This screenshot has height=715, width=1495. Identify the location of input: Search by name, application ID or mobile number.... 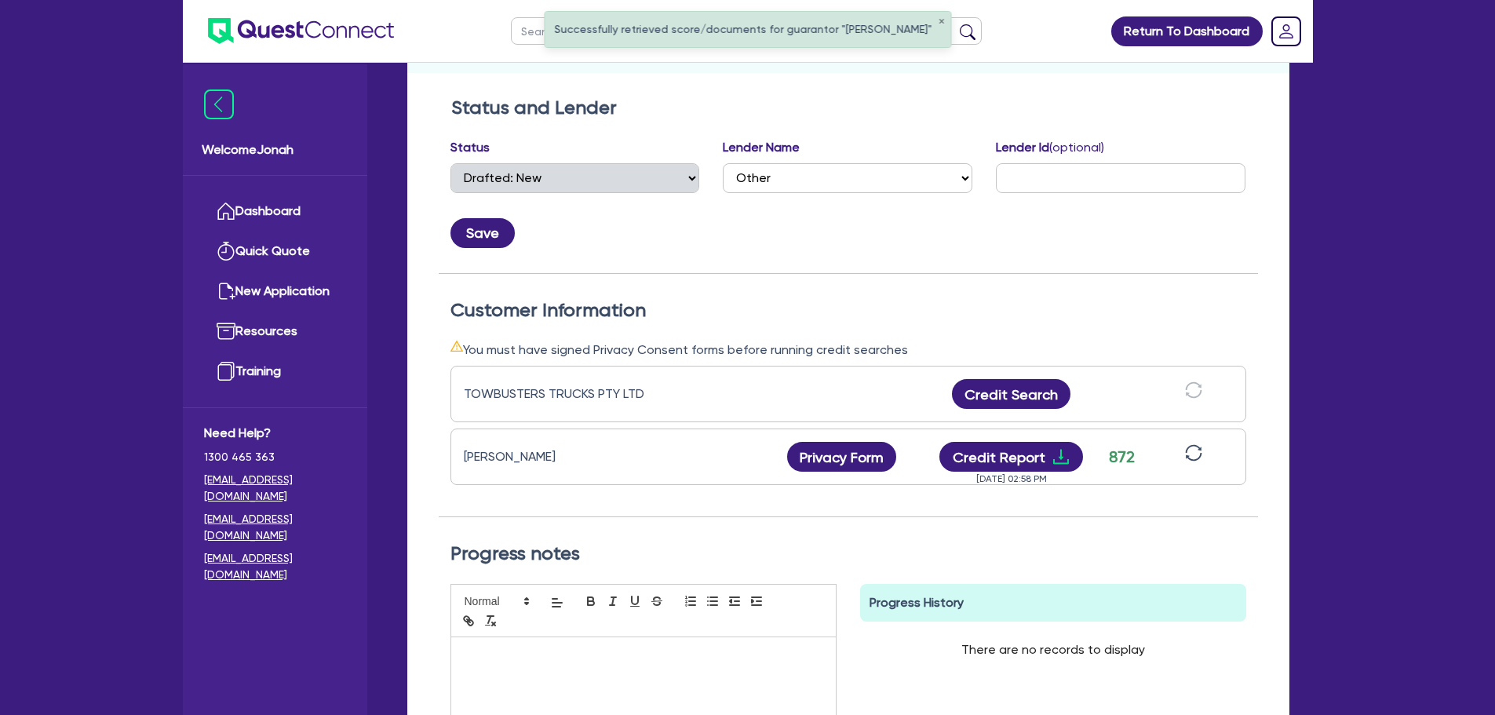
(746, 31).